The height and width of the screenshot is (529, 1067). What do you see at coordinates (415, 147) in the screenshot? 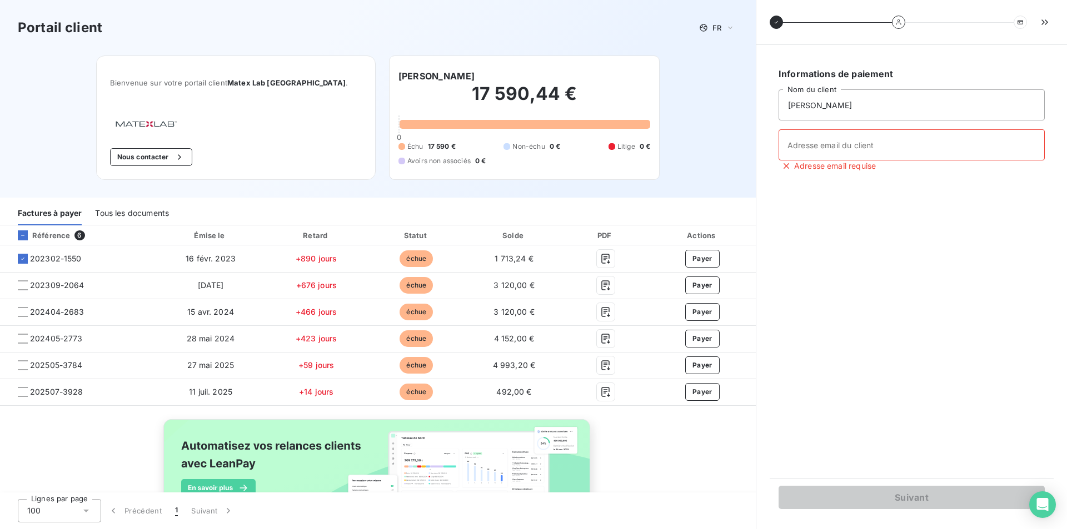
I see `span: Échu` at bounding box center [415, 147].